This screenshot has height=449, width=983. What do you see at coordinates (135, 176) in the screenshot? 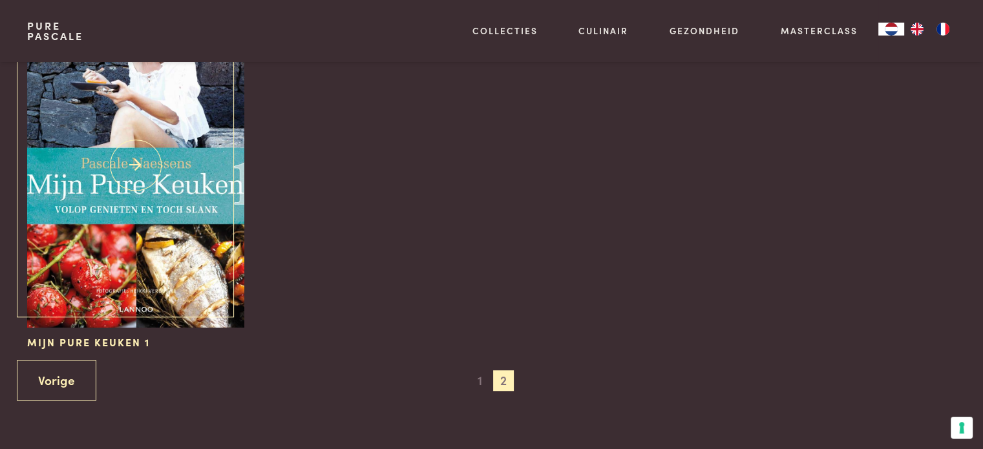
I see `a: Mijn Pure Keuken 1 Mijn Pure Keuken 1` at bounding box center [135, 176].